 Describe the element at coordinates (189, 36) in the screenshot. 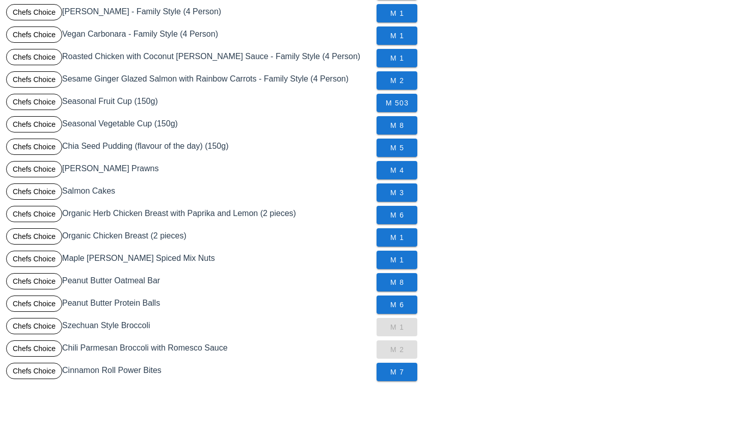

I see `div: Vegan Carbonara - Family Style (4 Person)` at that location.